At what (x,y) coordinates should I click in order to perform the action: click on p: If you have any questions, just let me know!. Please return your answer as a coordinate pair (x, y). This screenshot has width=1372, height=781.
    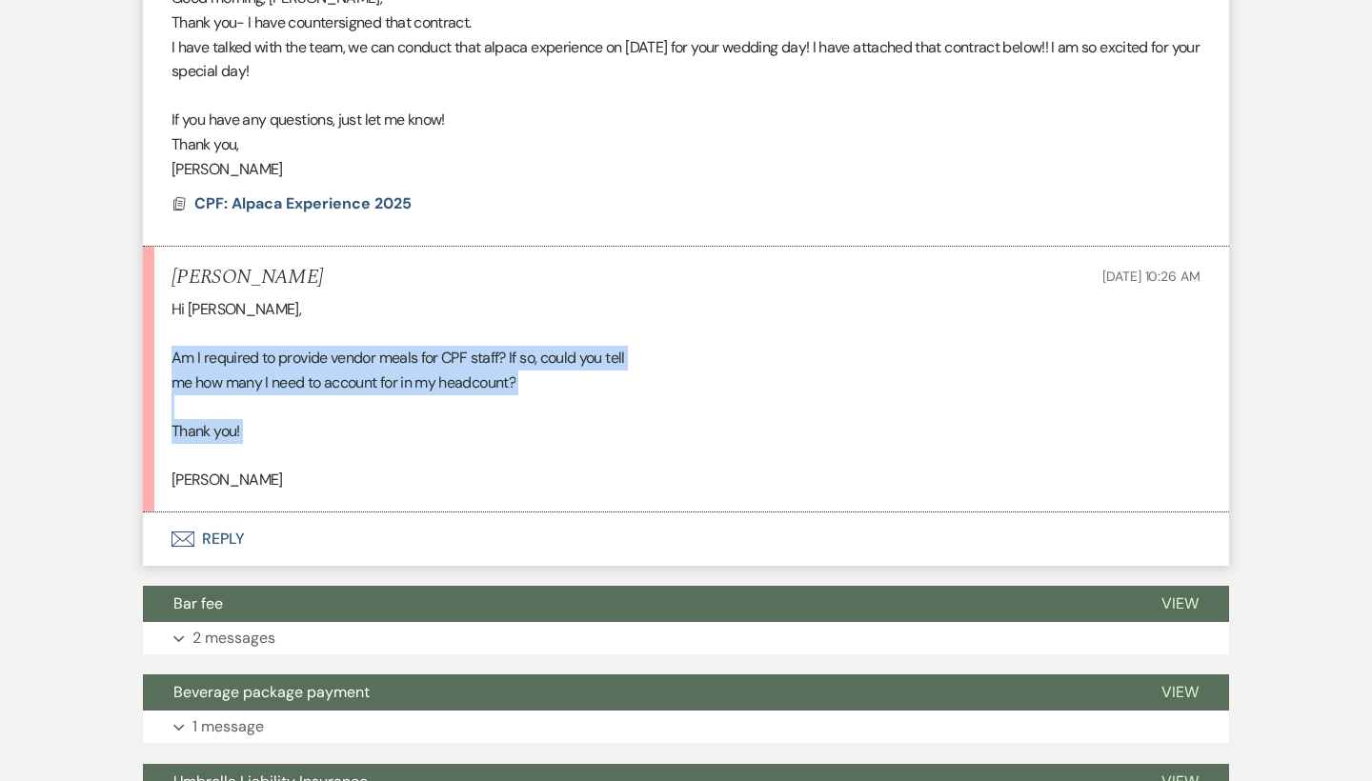
    Looking at the image, I should click on (686, 120).